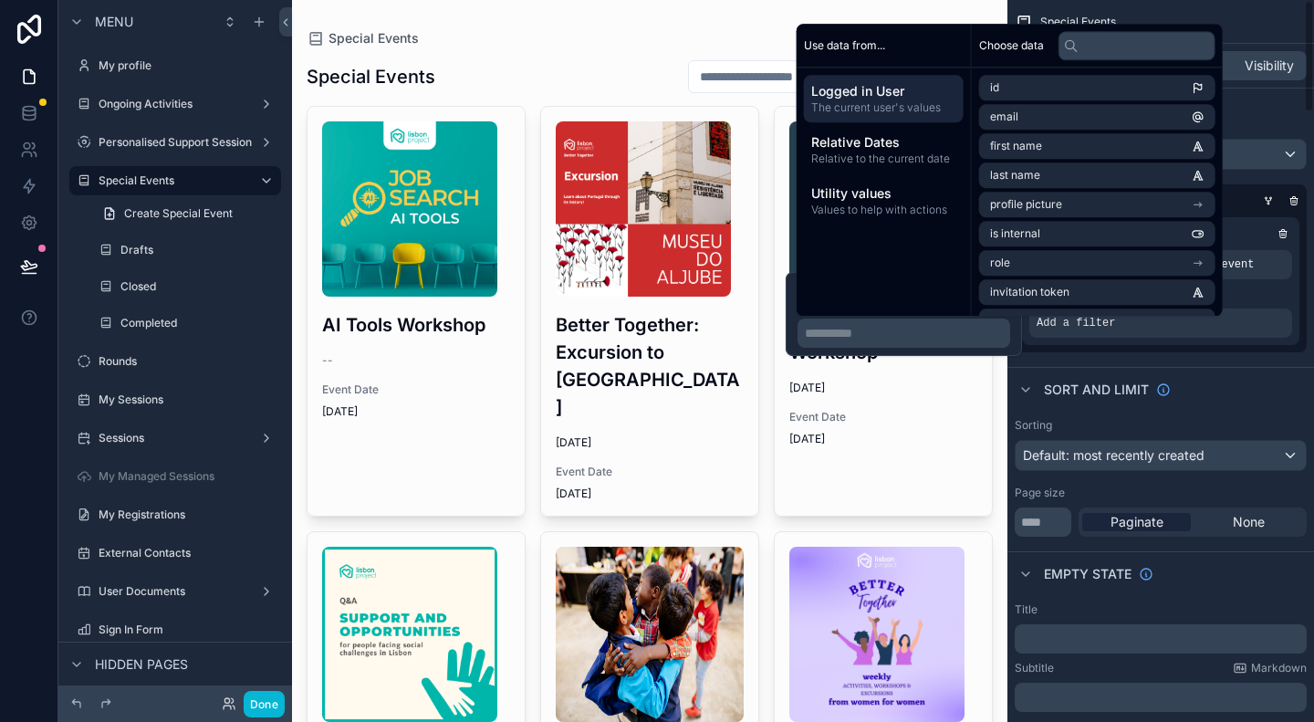  I want to click on span: Relative Dates, so click(883, 142).